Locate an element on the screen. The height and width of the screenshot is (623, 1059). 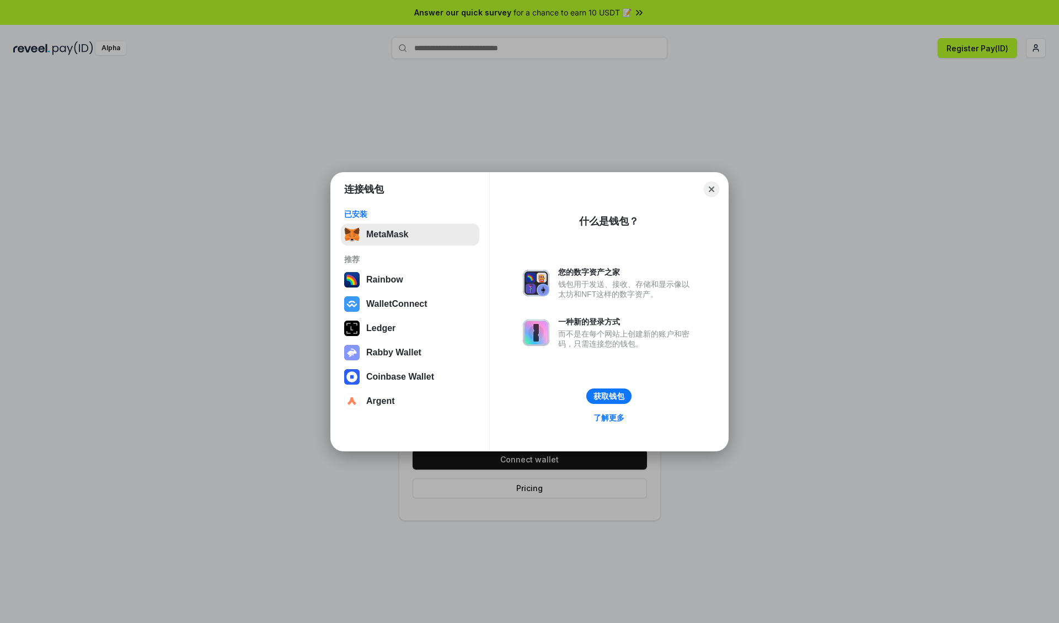
a: 了解更多 is located at coordinates (609, 417).